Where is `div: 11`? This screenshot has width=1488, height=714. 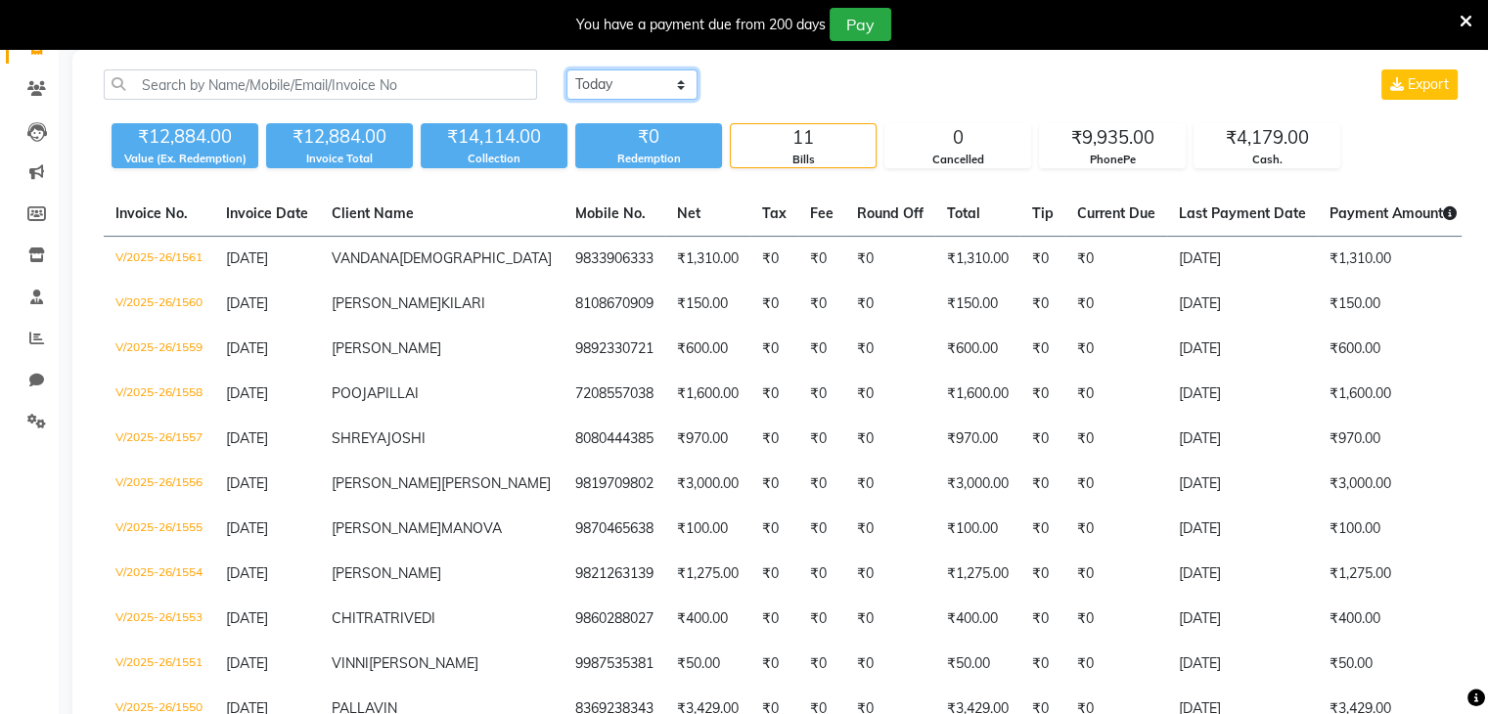
div: 11 is located at coordinates (803, 138).